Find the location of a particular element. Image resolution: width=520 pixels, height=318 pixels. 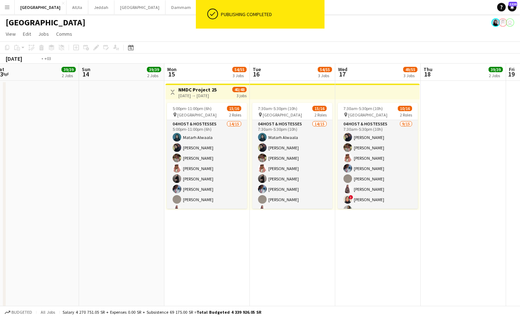

a: Edit is located at coordinates (27, 34).